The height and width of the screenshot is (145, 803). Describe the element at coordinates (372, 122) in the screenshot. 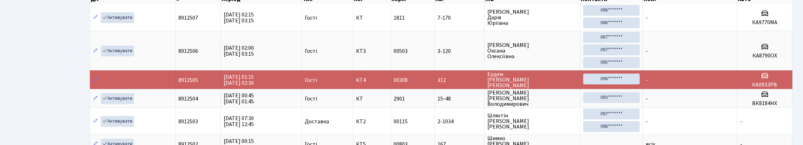

I see `span: КТ2` at that location.